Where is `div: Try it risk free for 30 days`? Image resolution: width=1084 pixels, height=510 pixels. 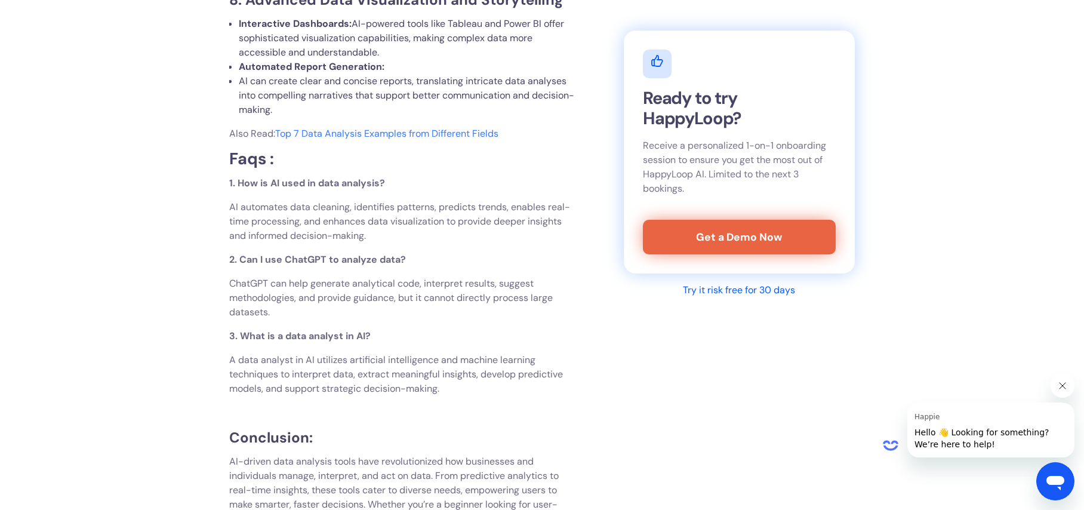 div: Try it risk free for 30 days is located at coordinates (739, 291).